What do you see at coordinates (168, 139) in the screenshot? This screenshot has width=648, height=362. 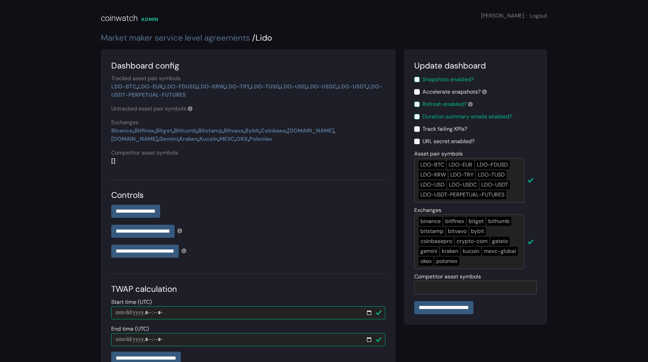 I see `a: Gemini` at bounding box center [168, 139].